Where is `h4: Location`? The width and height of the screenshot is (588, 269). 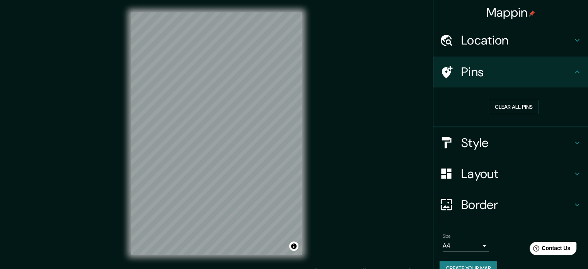
h4: Location is located at coordinates (517, 40).